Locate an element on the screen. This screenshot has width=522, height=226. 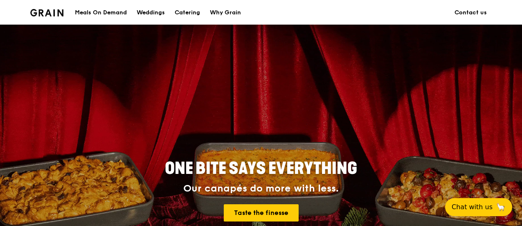
a: Taste the finesse is located at coordinates (261, 213).